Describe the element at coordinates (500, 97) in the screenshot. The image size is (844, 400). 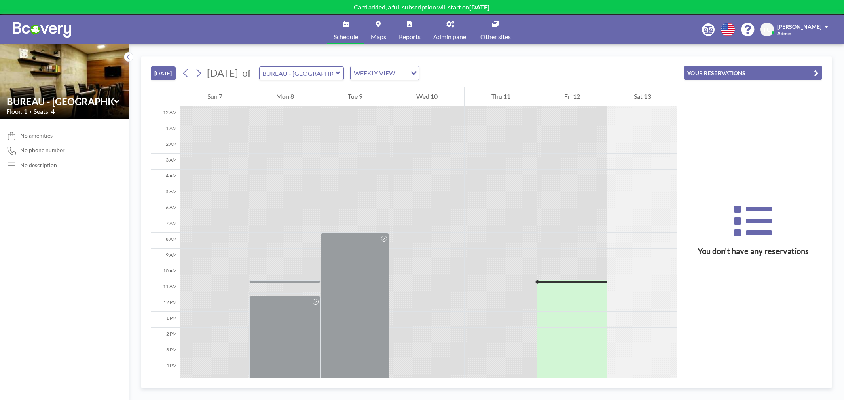
I see `div: Thu 11` at that location.